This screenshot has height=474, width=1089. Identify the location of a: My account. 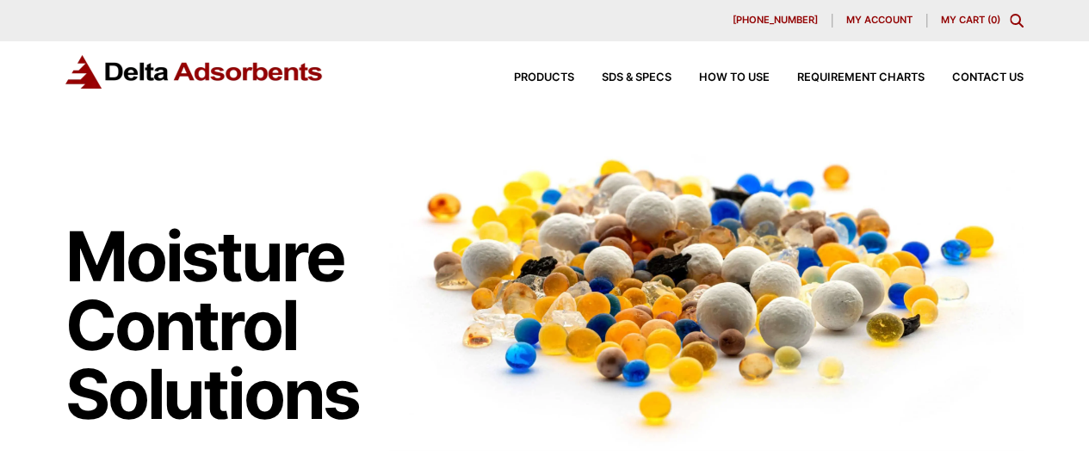
(880, 21).